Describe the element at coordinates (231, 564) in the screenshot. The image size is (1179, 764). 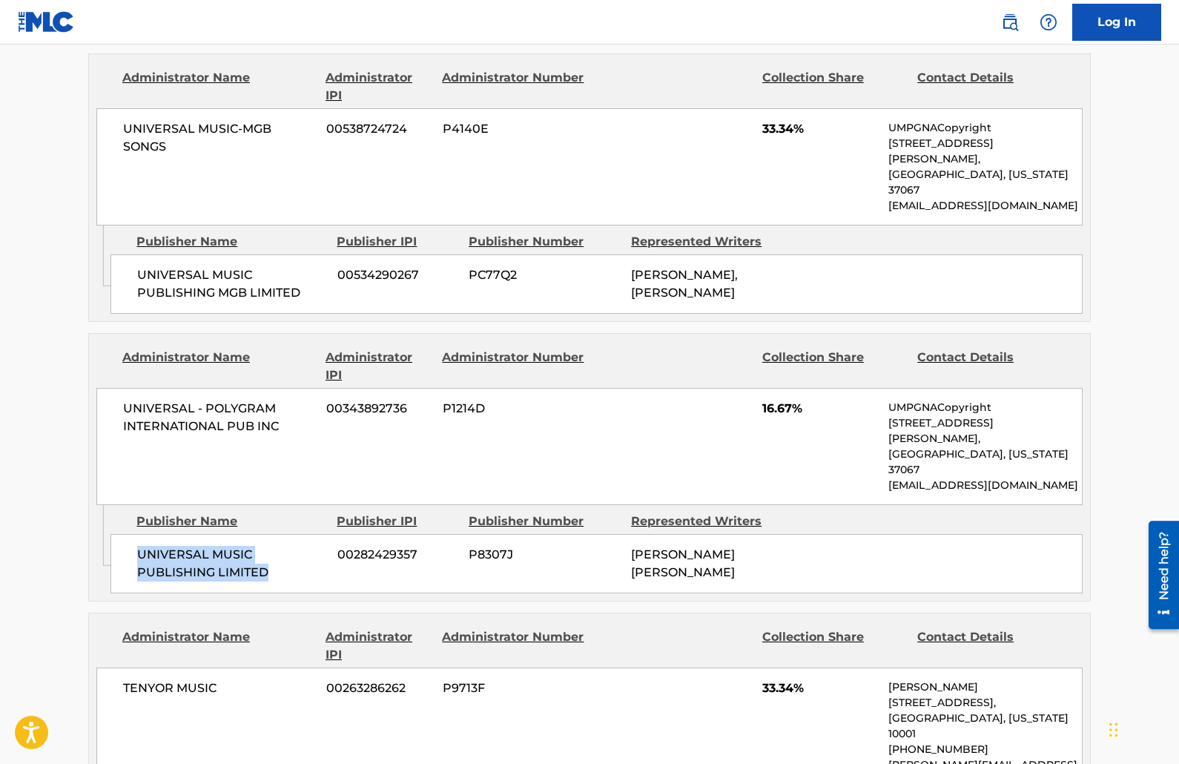
I see `span: UNIVERSAL MUSIC PUBLISHING LIMITED` at that location.